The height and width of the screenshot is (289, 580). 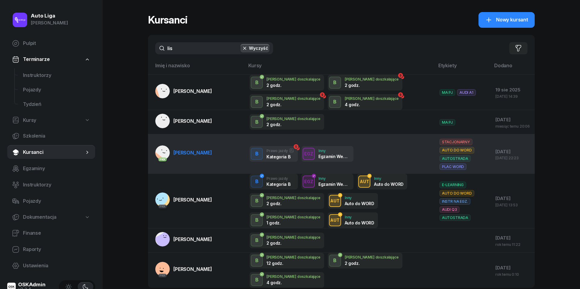 I want to click on span: Raporty, so click(x=56, y=250).